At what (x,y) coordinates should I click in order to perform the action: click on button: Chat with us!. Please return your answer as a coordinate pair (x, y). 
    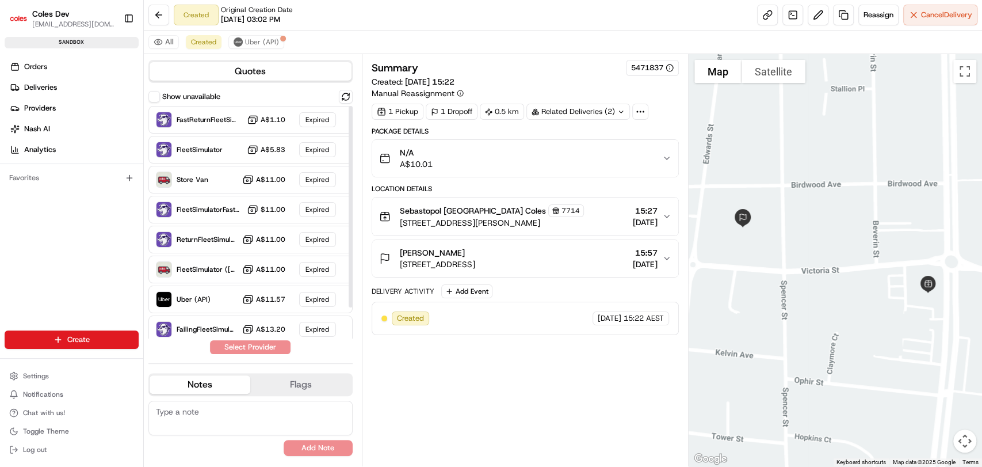
    Looking at the image, I should click on (71, 413).